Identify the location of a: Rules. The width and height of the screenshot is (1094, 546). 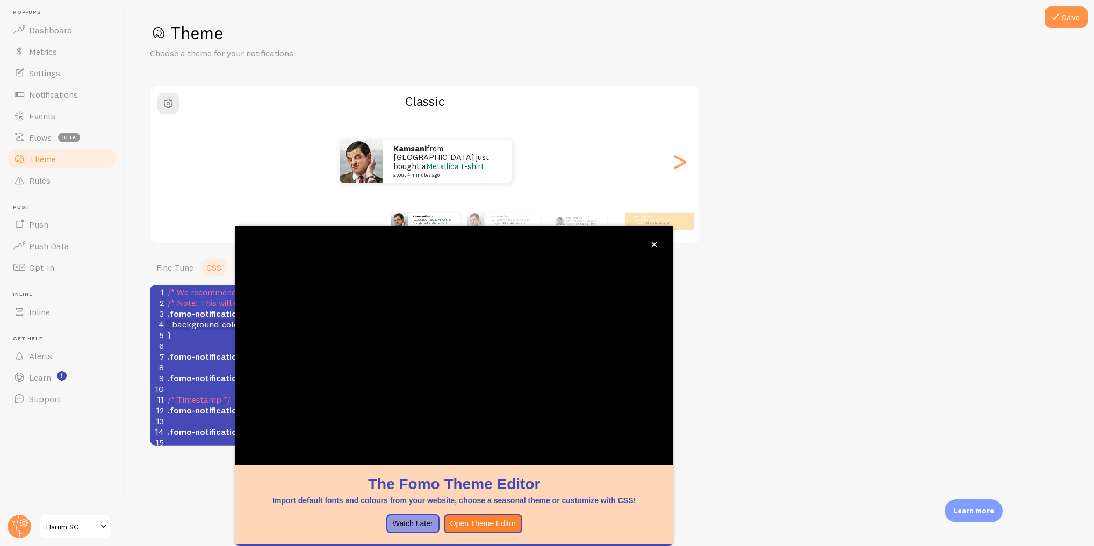
(62, 180).